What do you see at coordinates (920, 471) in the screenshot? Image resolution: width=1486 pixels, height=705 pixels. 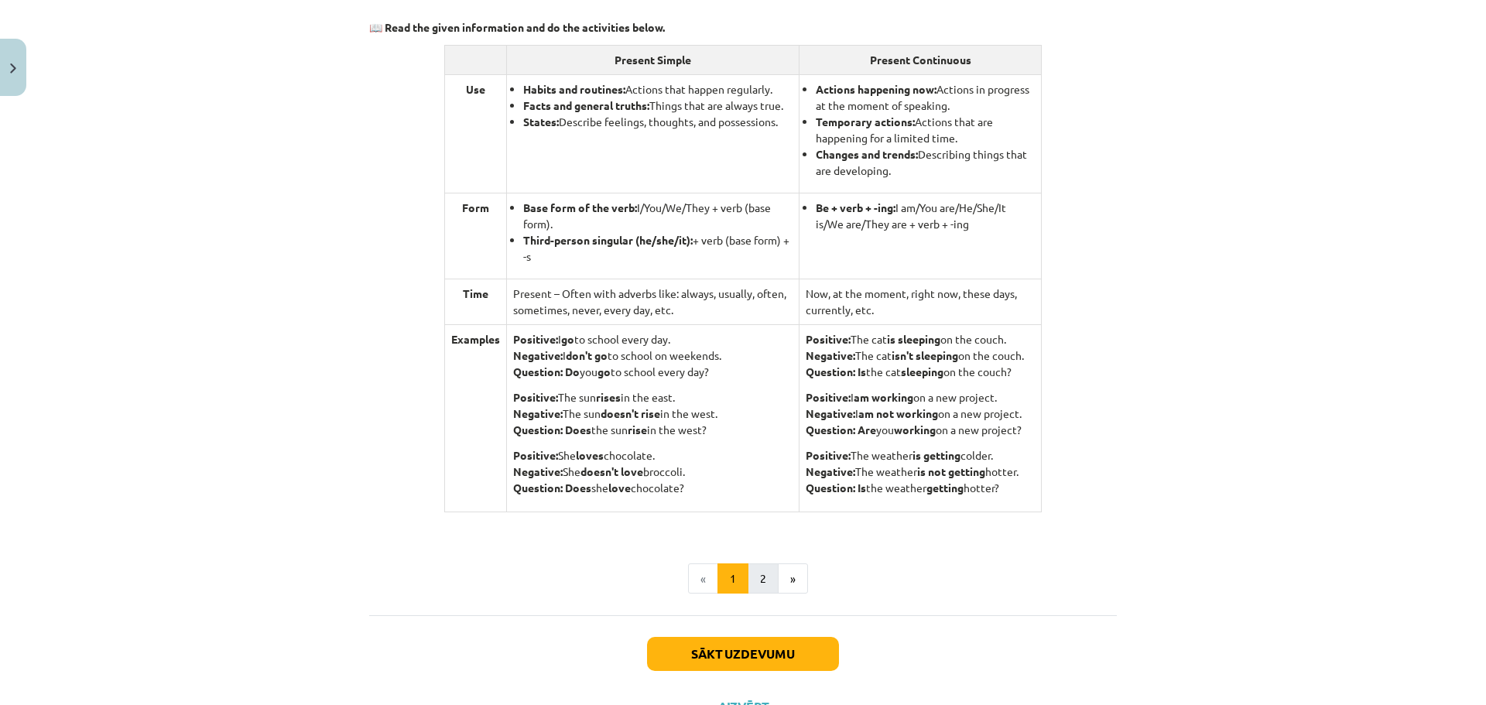 I see `p: The weather colder. The weather hotter. the weather hotter?` at bounding box center [920, 471].